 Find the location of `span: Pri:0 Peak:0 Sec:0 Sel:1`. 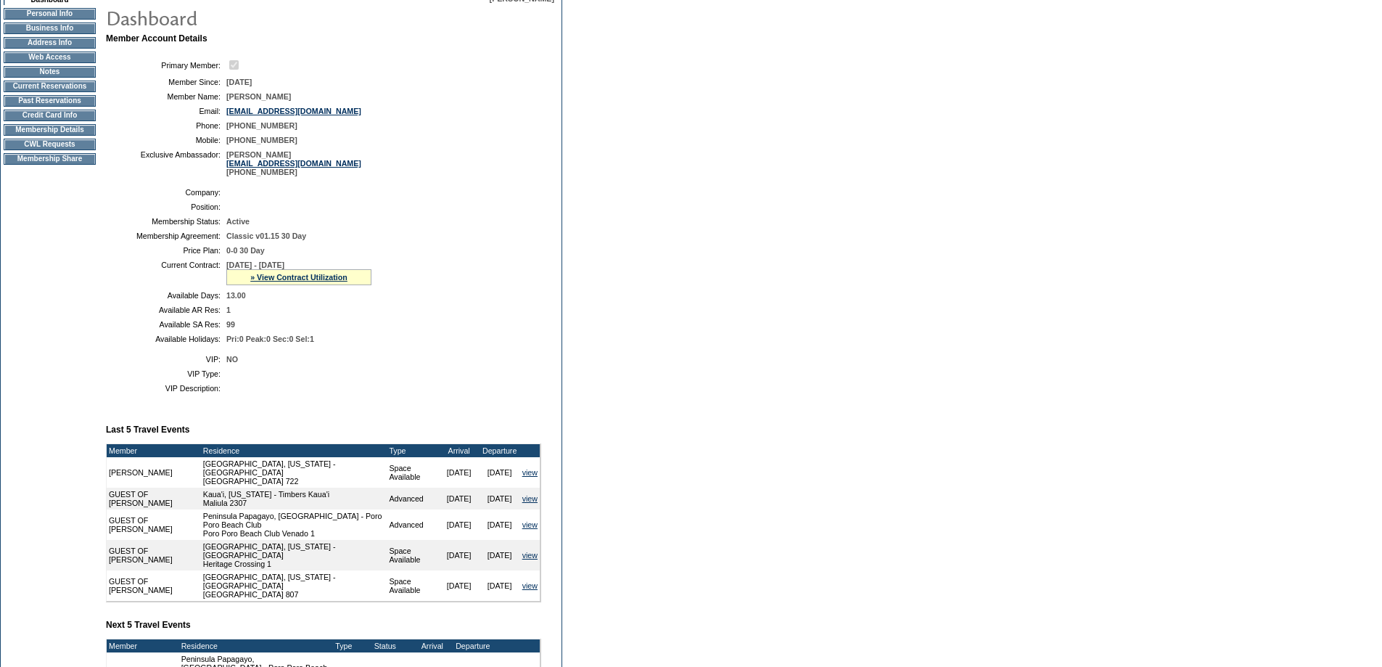

span: Pri:0 Peak:0 Sec:0 Sel:1 is located at coordinates (270, 339).